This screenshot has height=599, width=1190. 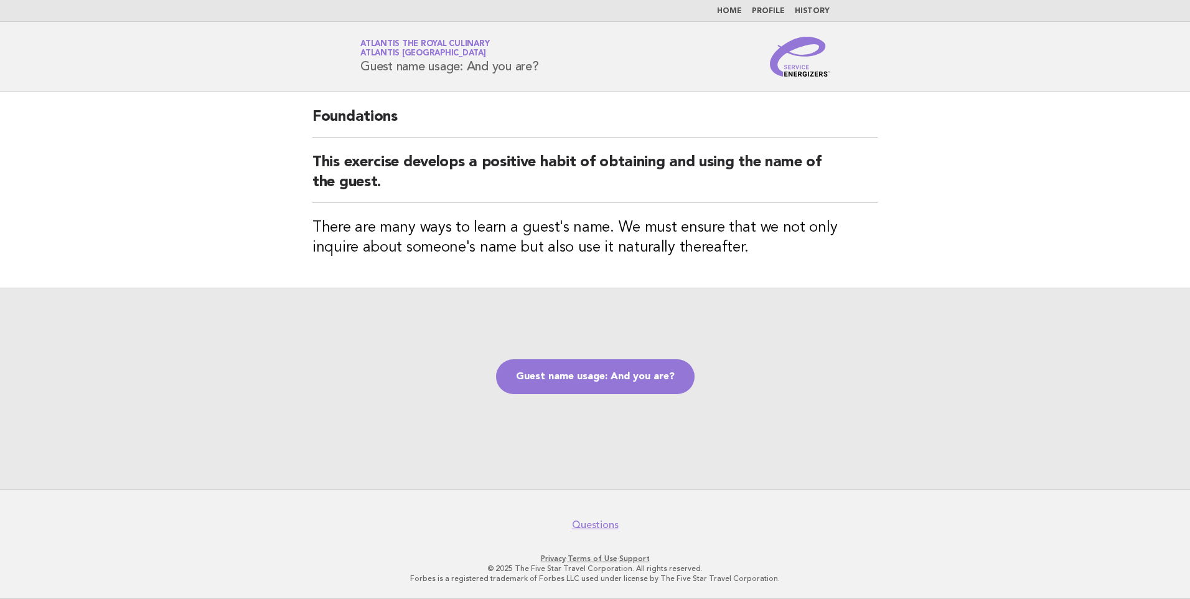 What do you see at coordinates (812, 11) in the screenshot?
I see `a: History` at bounding box center [812, 11].